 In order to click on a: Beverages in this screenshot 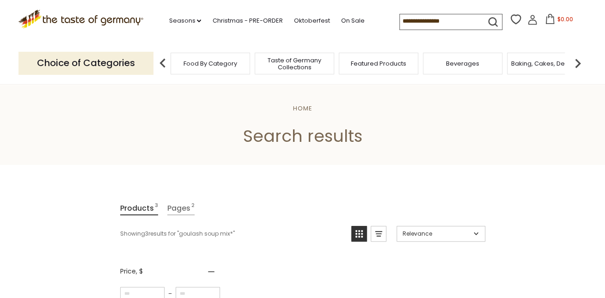, I will do `click(463, 63)`.